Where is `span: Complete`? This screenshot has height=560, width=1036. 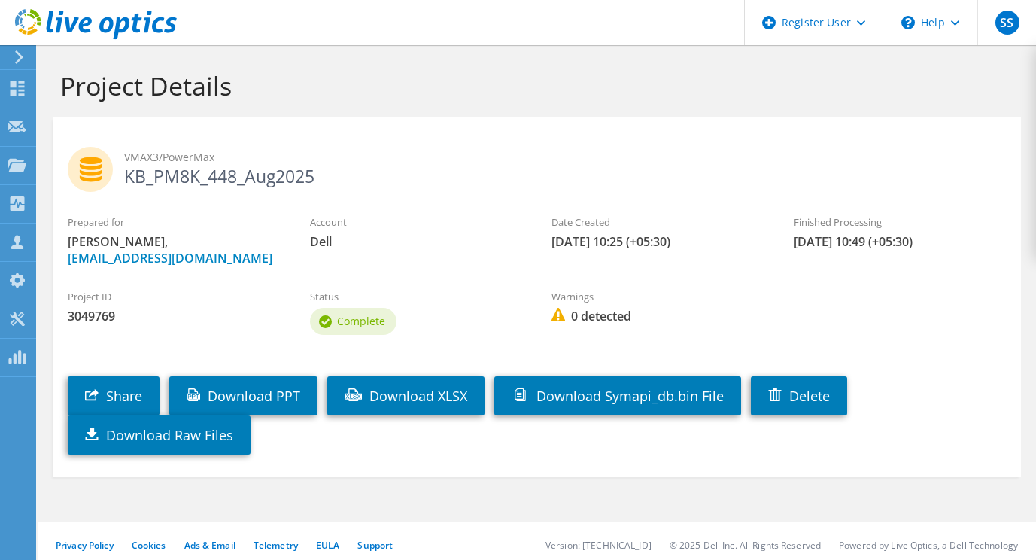
span: Complete is located at coordinates (361, 320).